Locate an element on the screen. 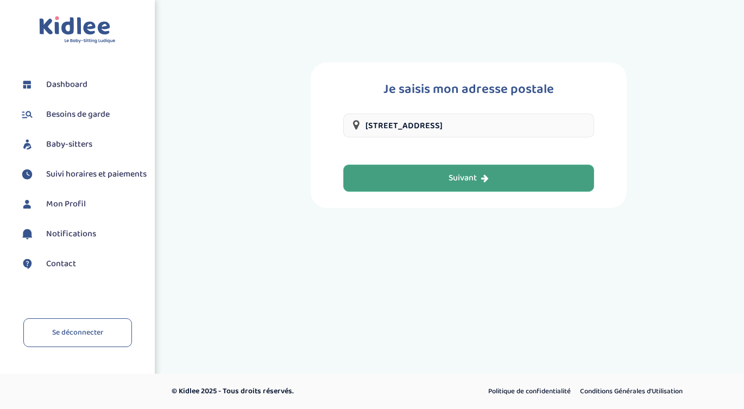  div: Suivant is located at coordinates (469, 178).